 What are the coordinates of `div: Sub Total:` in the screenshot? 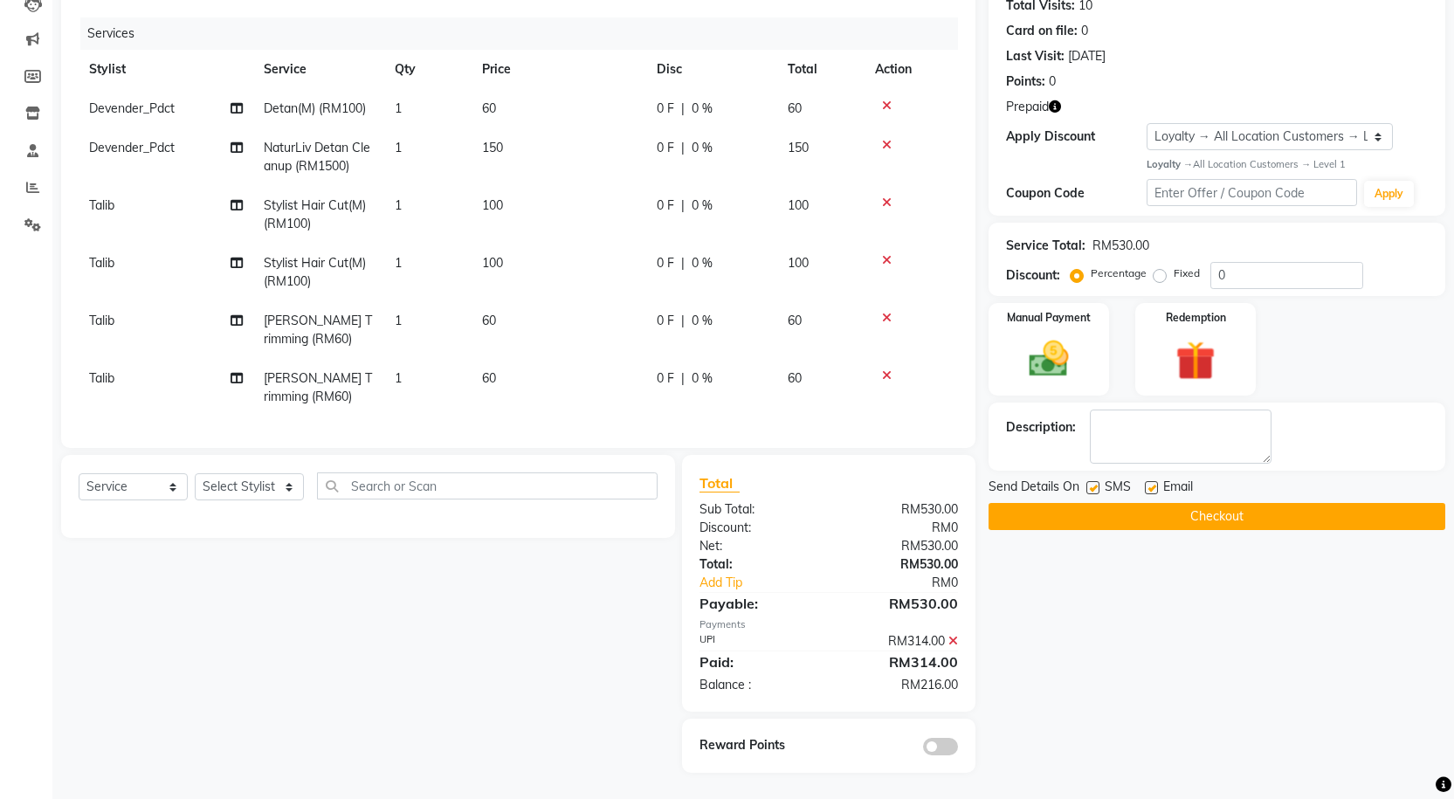 It's located at (757, 509).